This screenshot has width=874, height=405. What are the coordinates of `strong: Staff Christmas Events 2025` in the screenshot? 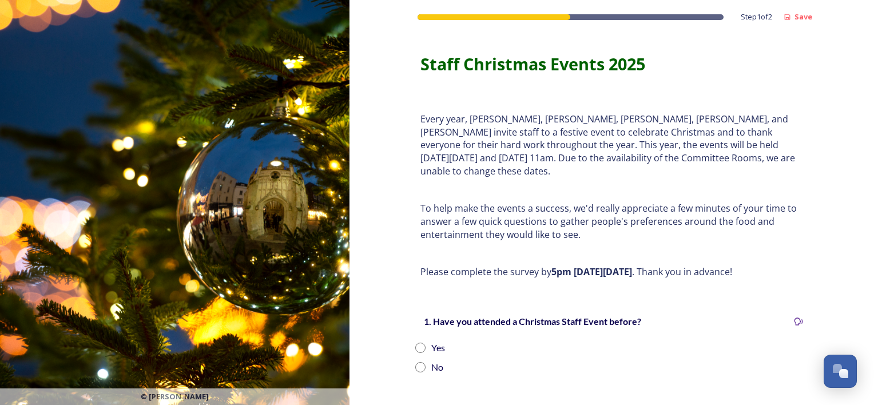 It's located at (533, 64).